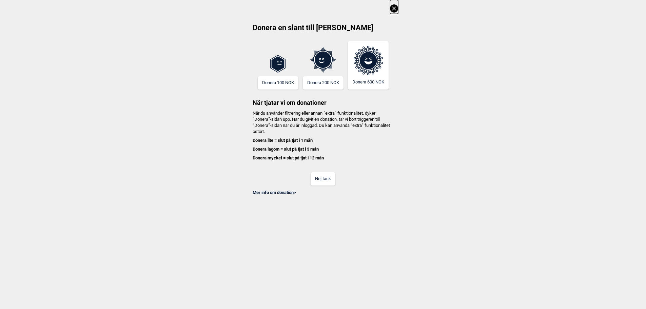 The image size is (646, 309). What do you see at coordinates (323, 83) in the screenshot?
I see `button: Donera 200 NOK` at bounding box center [323, 83].